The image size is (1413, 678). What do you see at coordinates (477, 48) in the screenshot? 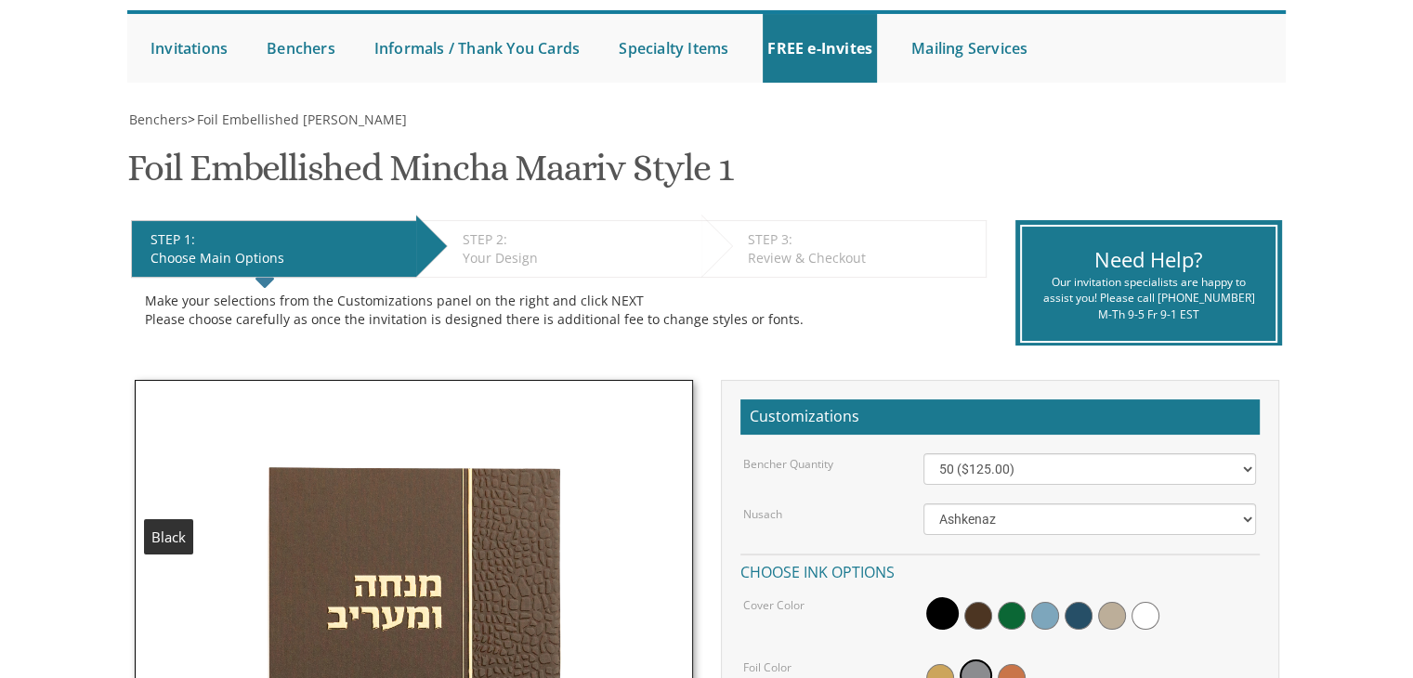
I see `a: Informals / Thank You Cards` at bounding box center [477, 48].